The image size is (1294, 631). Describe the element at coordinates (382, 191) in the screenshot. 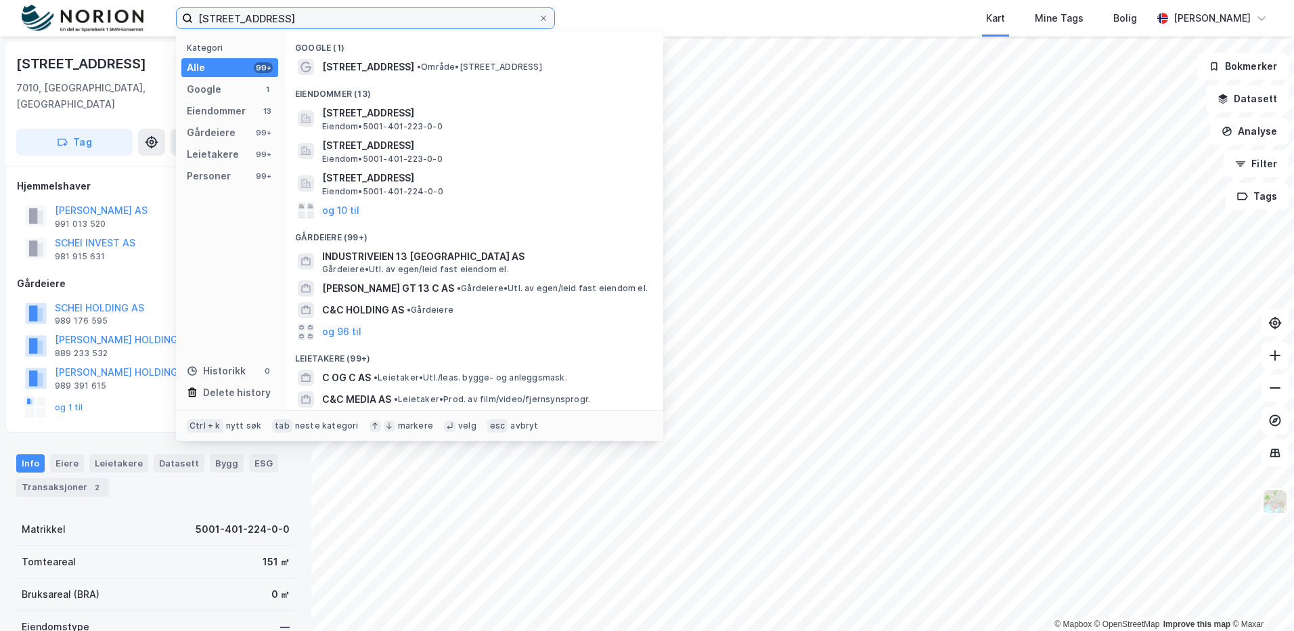

I see `span: Eiendom • 5001-401-224-0-0` at that location.